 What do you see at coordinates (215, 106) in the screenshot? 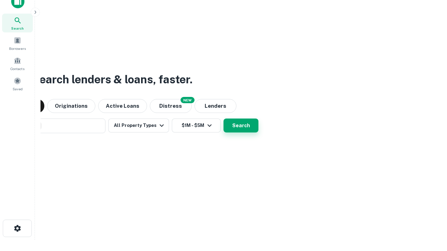
I see `button: Lenders` at bounding box center [215, 106].